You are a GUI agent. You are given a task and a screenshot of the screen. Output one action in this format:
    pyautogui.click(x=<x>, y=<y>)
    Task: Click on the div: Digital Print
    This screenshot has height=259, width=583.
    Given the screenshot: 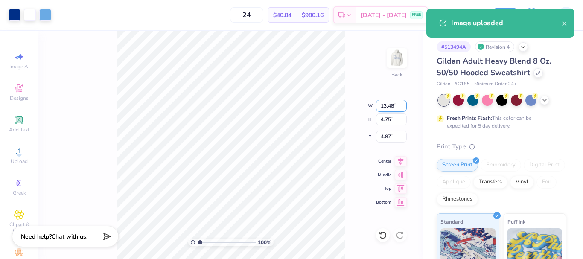 What is the action you would take?
    pyautogui.click(x=544, y=165)
    